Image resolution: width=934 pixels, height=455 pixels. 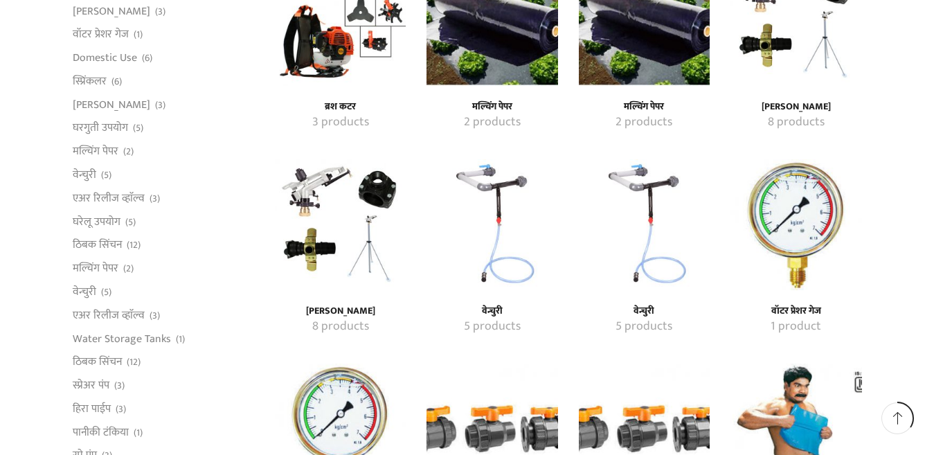 What do you see at coordinates (796, 224) in the screenshot?
I see `img: वॉटर प्रेशर गेज` at bounding box center [796, 224].